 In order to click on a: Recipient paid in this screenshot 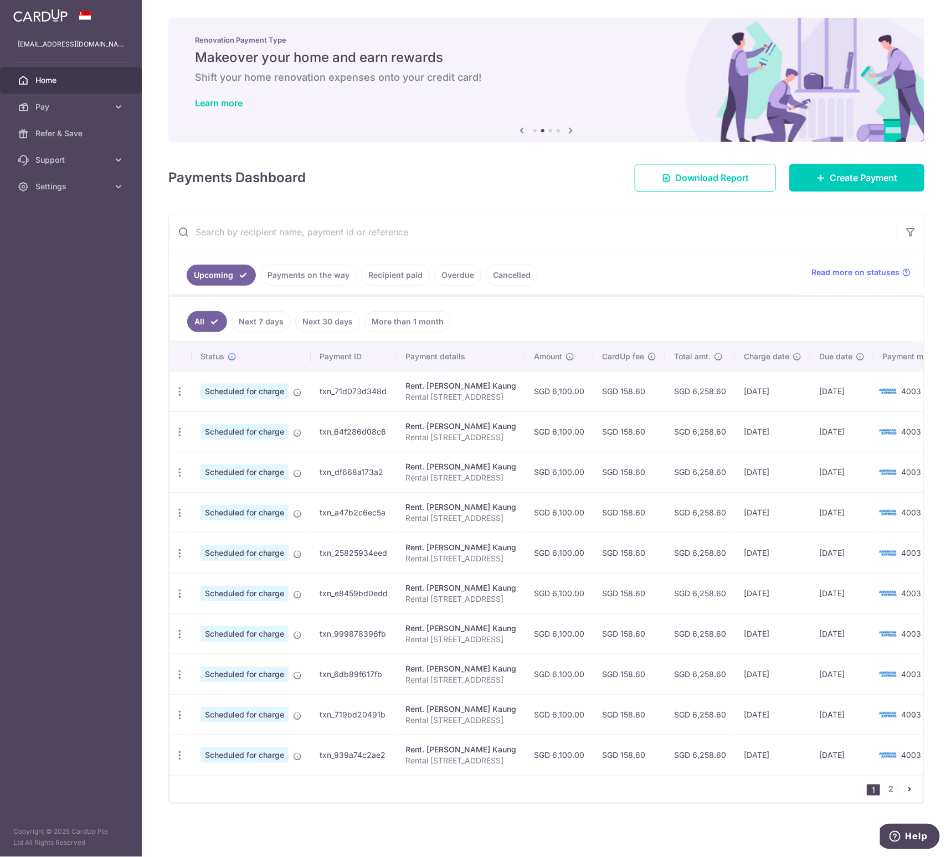, I will do `click(395, 275)`.